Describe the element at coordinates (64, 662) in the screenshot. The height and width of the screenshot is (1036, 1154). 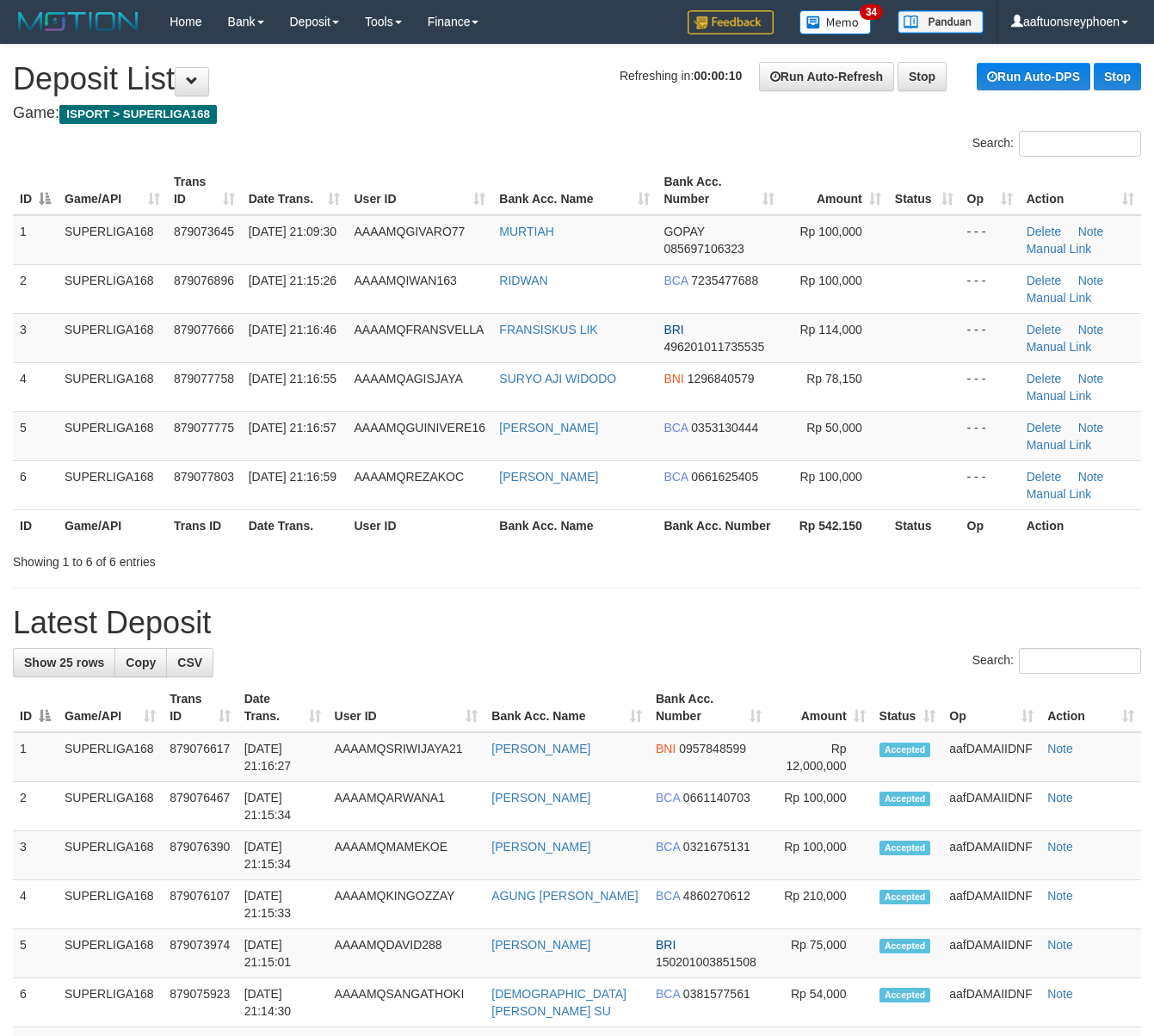
I see `span: Show 25 rows` at that location.